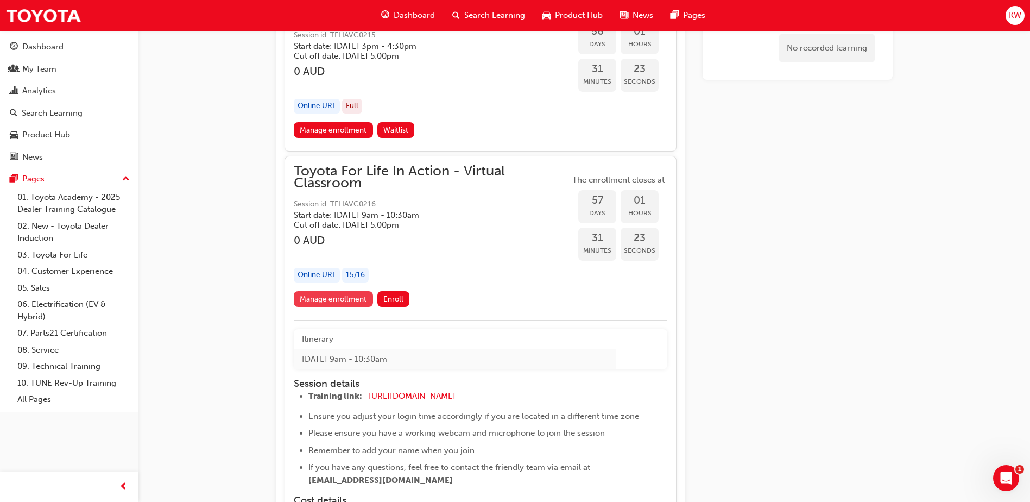  What do you see at coordinates (432, 177) in the screenshot?
I see `span: Toyota For Life In Action - Virtual Classroom` at bounding box center [432, 177].